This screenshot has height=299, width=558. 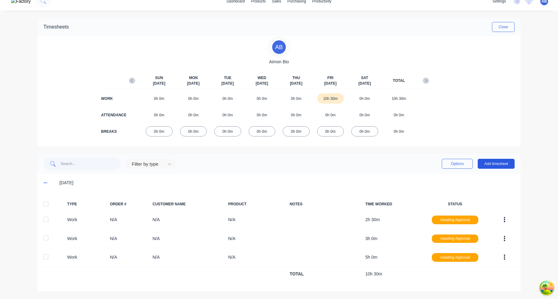 I want to click on div: A B, so click(x=279, y=47).